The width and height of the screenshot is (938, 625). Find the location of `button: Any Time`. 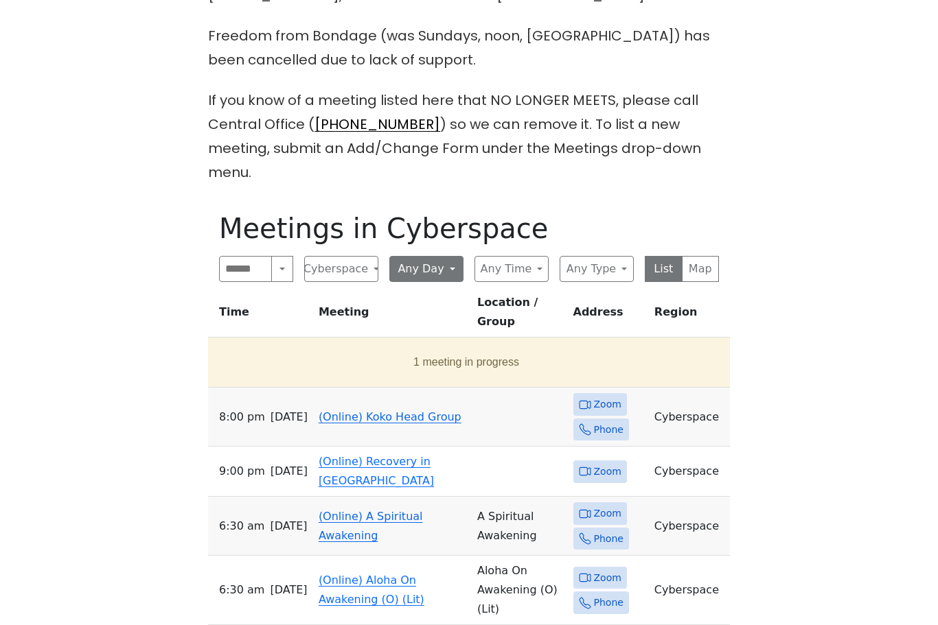

button: Any Time is located at coordinates (511, 269).